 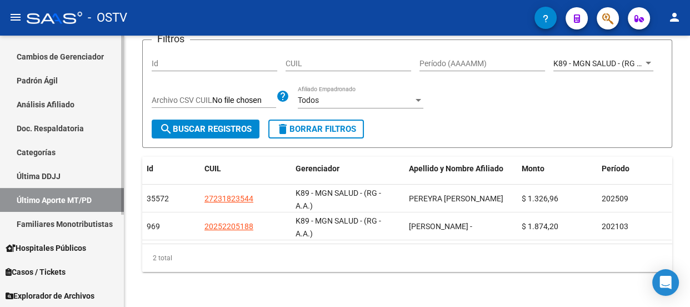 What do you see at coordinates (455, 168) in the screenshot?
I see `span: Apellido y Nombre Afiliado` at bounding box center [455, 168].